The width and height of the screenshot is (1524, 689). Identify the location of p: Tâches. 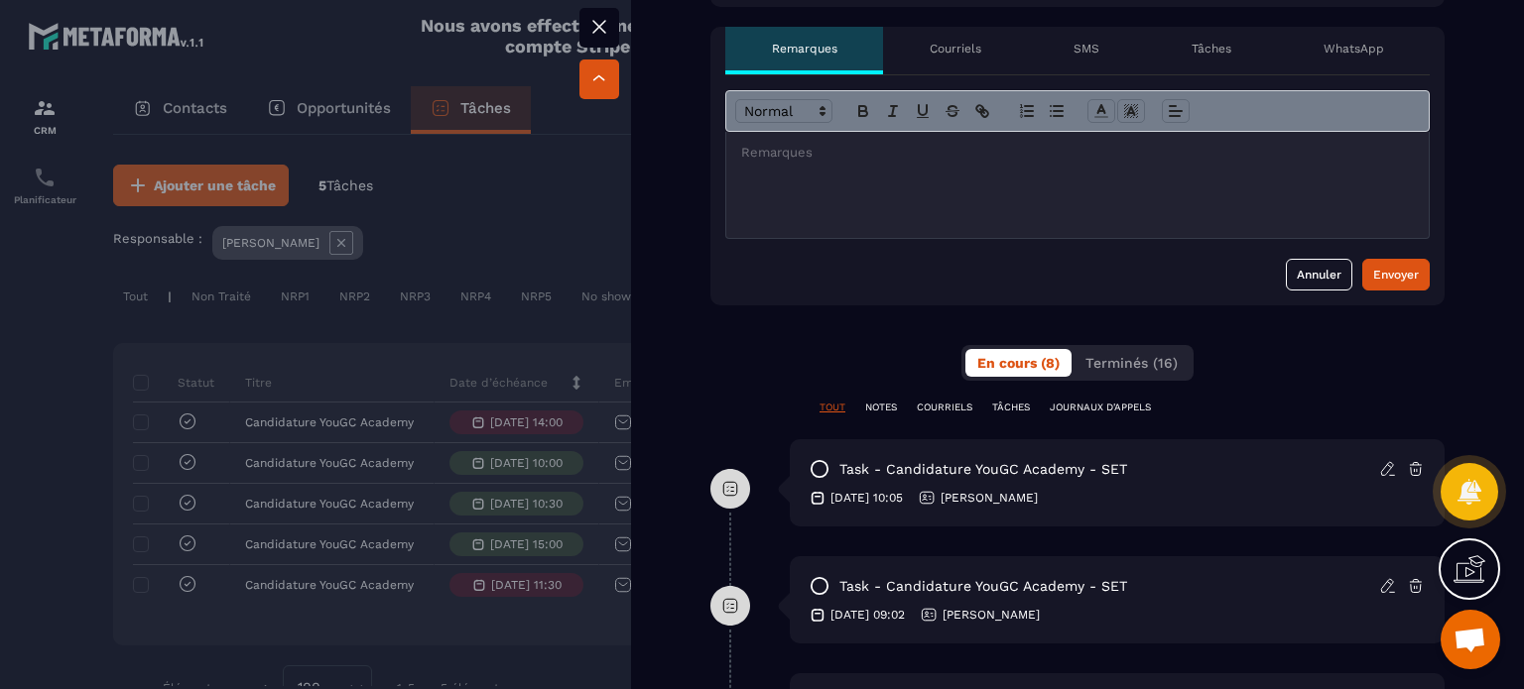
(1211, 49).